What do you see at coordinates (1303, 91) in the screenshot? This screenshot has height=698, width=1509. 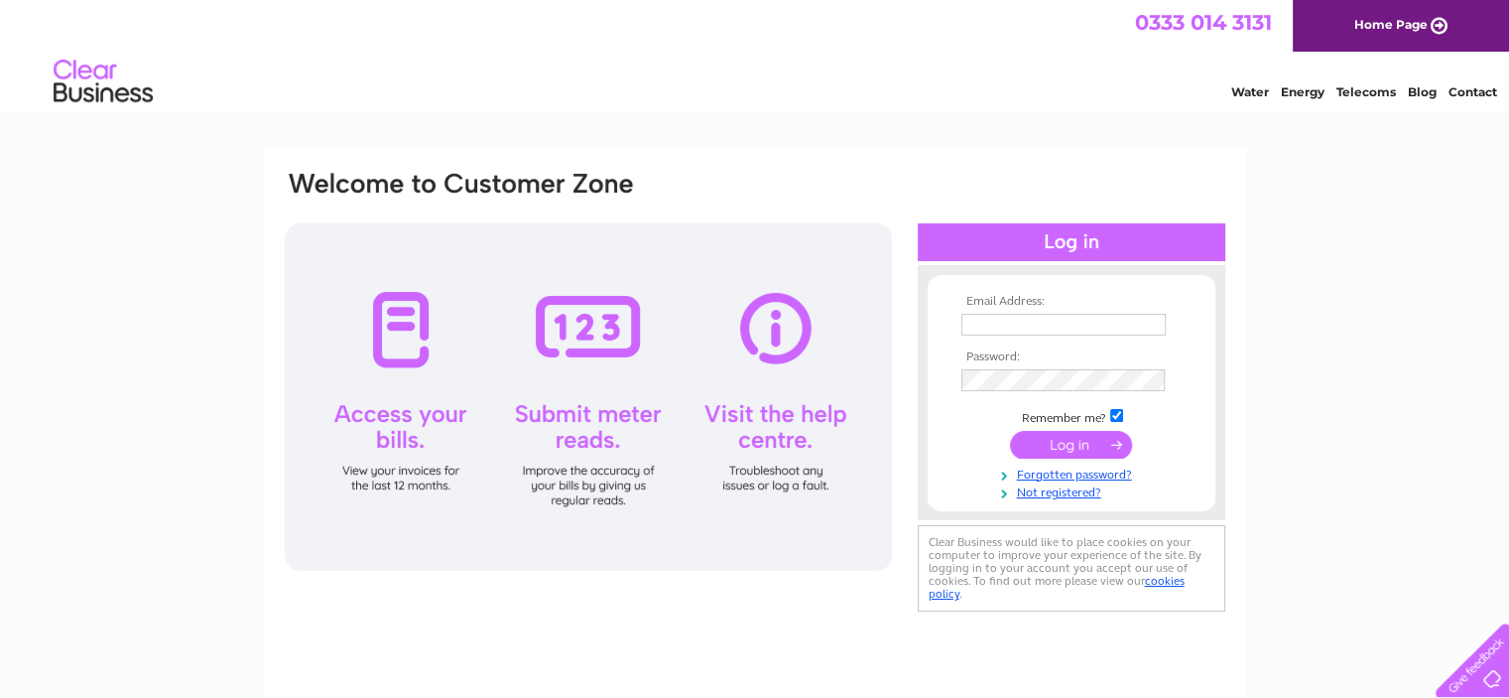 I see `a: Energy` at bounding box center [1303, 91].